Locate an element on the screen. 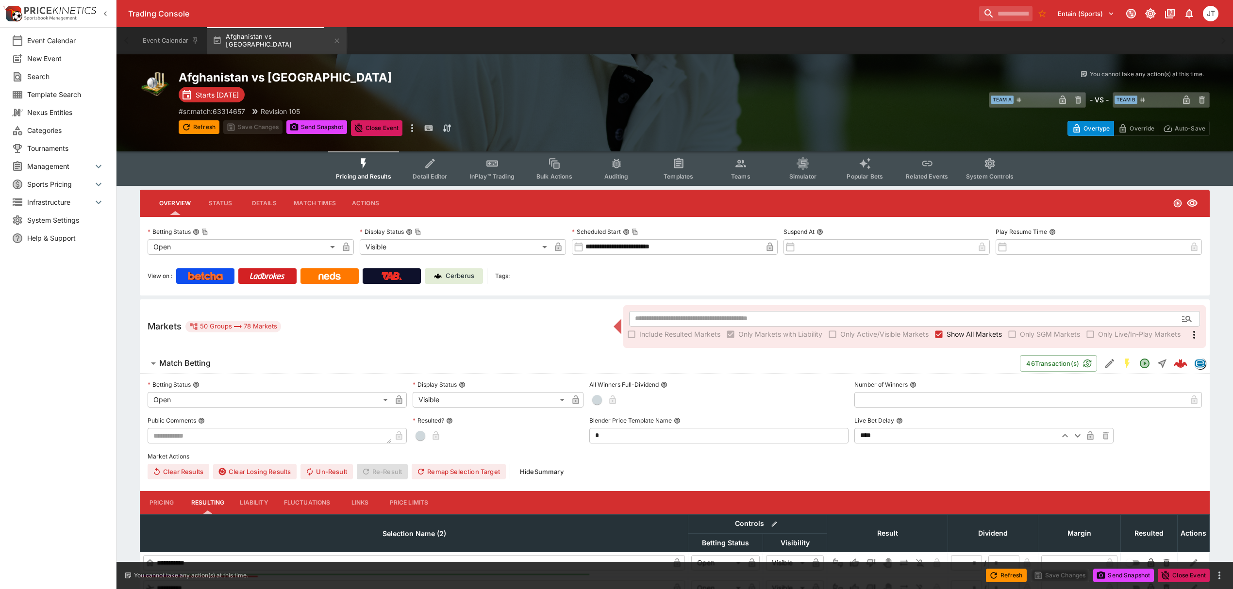 This screenshot has height=589, width=1233. button: Public Comments is located at coordinates (201, 421).